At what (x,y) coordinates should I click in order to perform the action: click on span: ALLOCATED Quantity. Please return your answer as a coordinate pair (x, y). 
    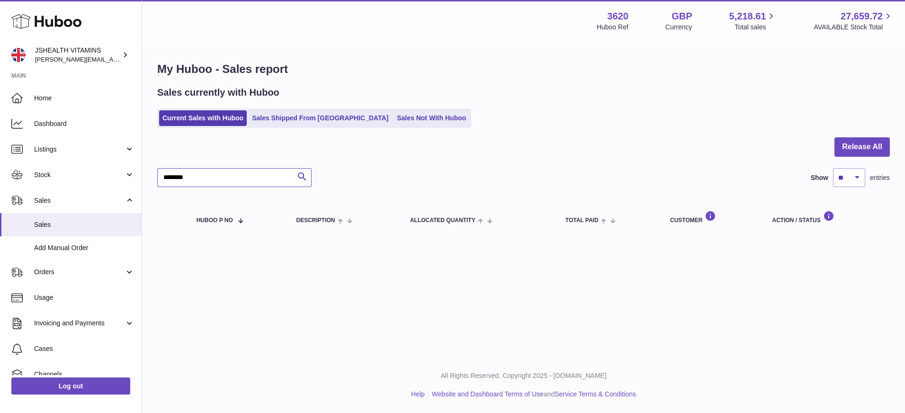
    Looking at the image, I should click on (443, 220).